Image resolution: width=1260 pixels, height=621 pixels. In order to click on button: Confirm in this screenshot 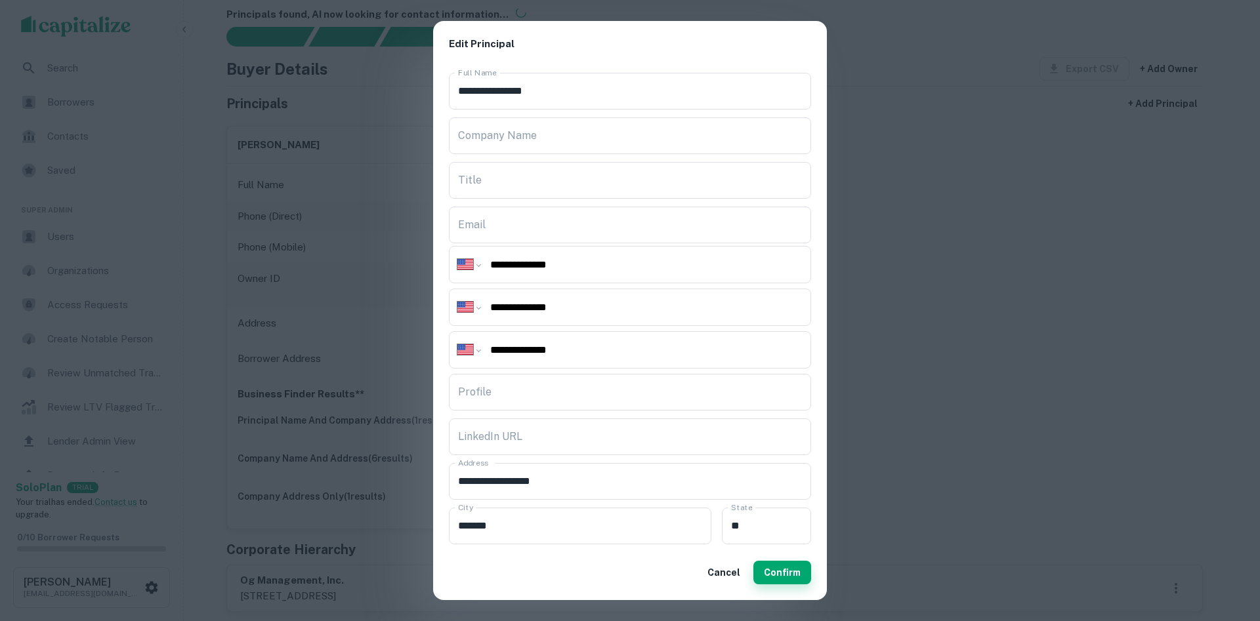, I will do `click(782, 573)`.